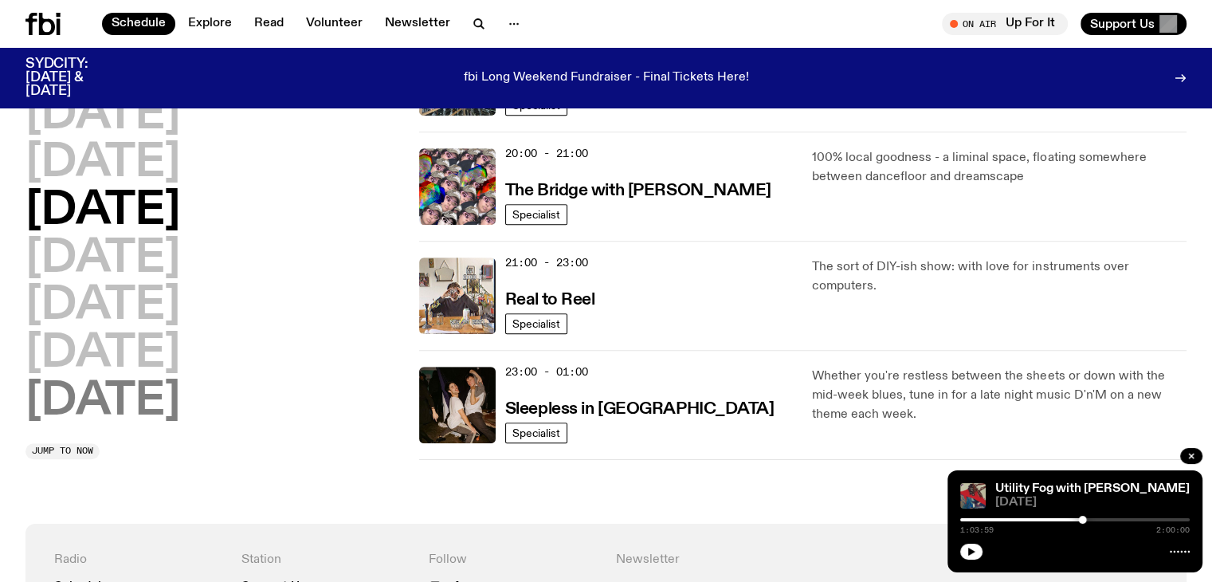 The image size is (1212, 582). I want to click on h4: Follow, so click(512, 559).